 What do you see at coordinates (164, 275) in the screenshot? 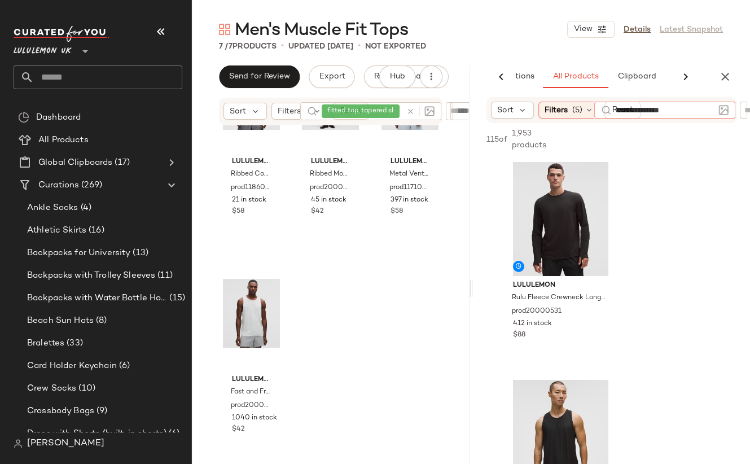
I see `span: (11)` at bounding box center [164, 275].